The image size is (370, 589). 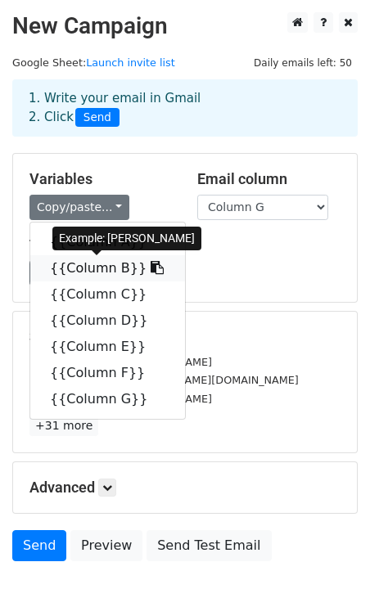 What do you see at coordinates (329, 549) in the screenshot?
I see `div: Chat Widget` at bounding box center [329, 549].